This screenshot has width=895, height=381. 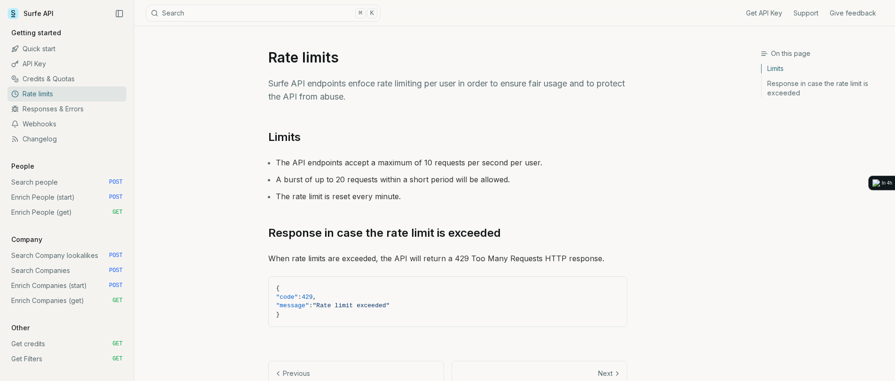 What do you see at coordinates (67, 197) in the screenshot?
I see `a: Enrich People (start) POST` at bounding box center [67, 197].